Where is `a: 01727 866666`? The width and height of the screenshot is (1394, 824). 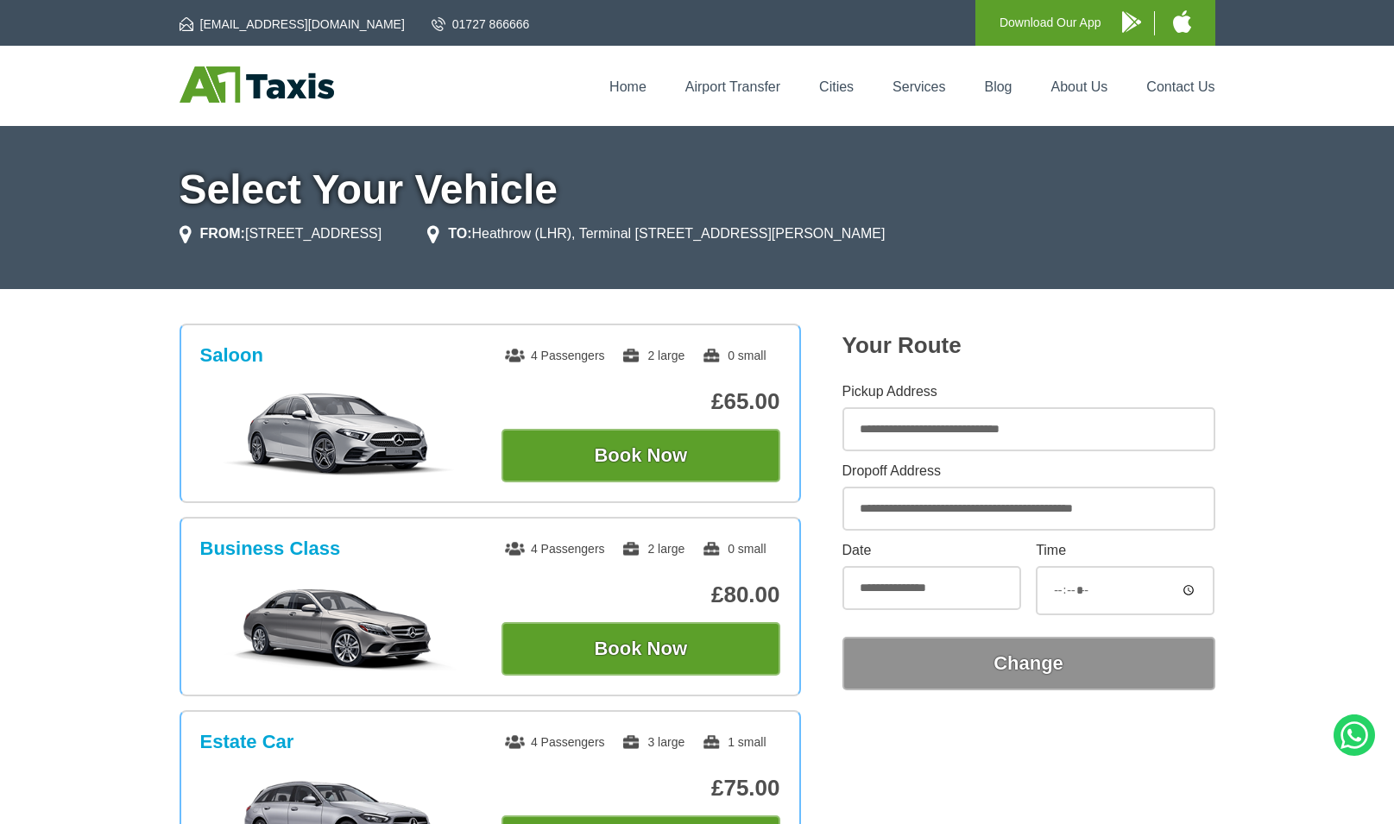
a: 01727 866666 is located at coordinates (481, 24).